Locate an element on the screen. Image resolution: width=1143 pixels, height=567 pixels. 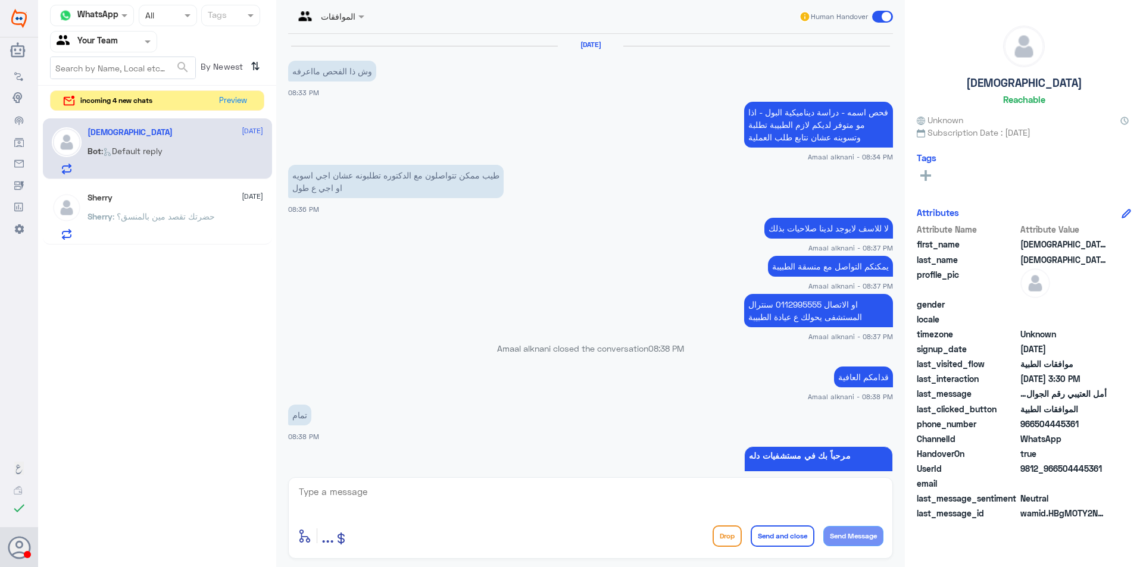
span: locale is located at coordinates (967, 319).